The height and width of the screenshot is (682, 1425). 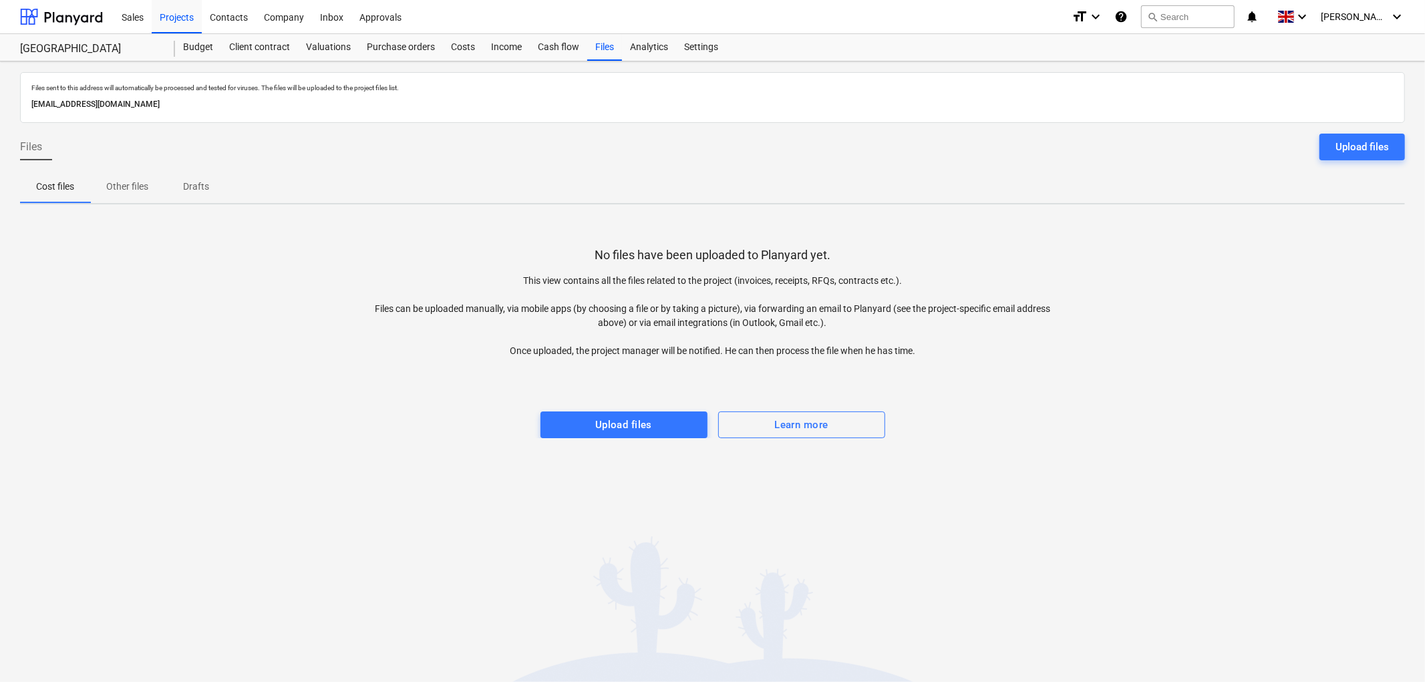 What do you see at coordinates (712, 88) in the screenshot?
I see `p: Files sent to this address will automatically be processed and tested for viruses. The files will...` at bounding box center [712, 88].